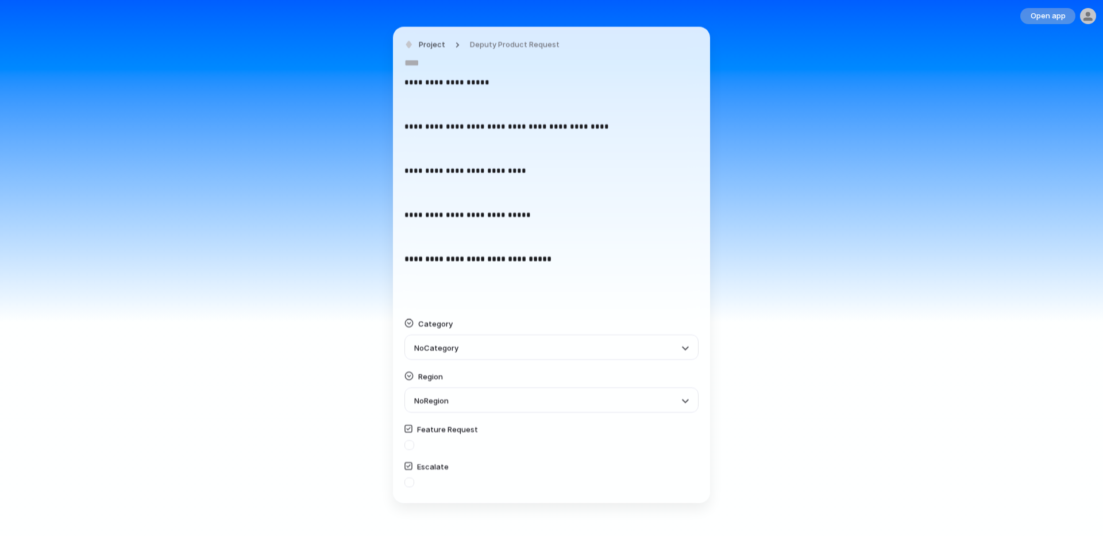 The width and height of the screenshot is (1103, 536). I want to click on span: Escalate, so click(432, 467).